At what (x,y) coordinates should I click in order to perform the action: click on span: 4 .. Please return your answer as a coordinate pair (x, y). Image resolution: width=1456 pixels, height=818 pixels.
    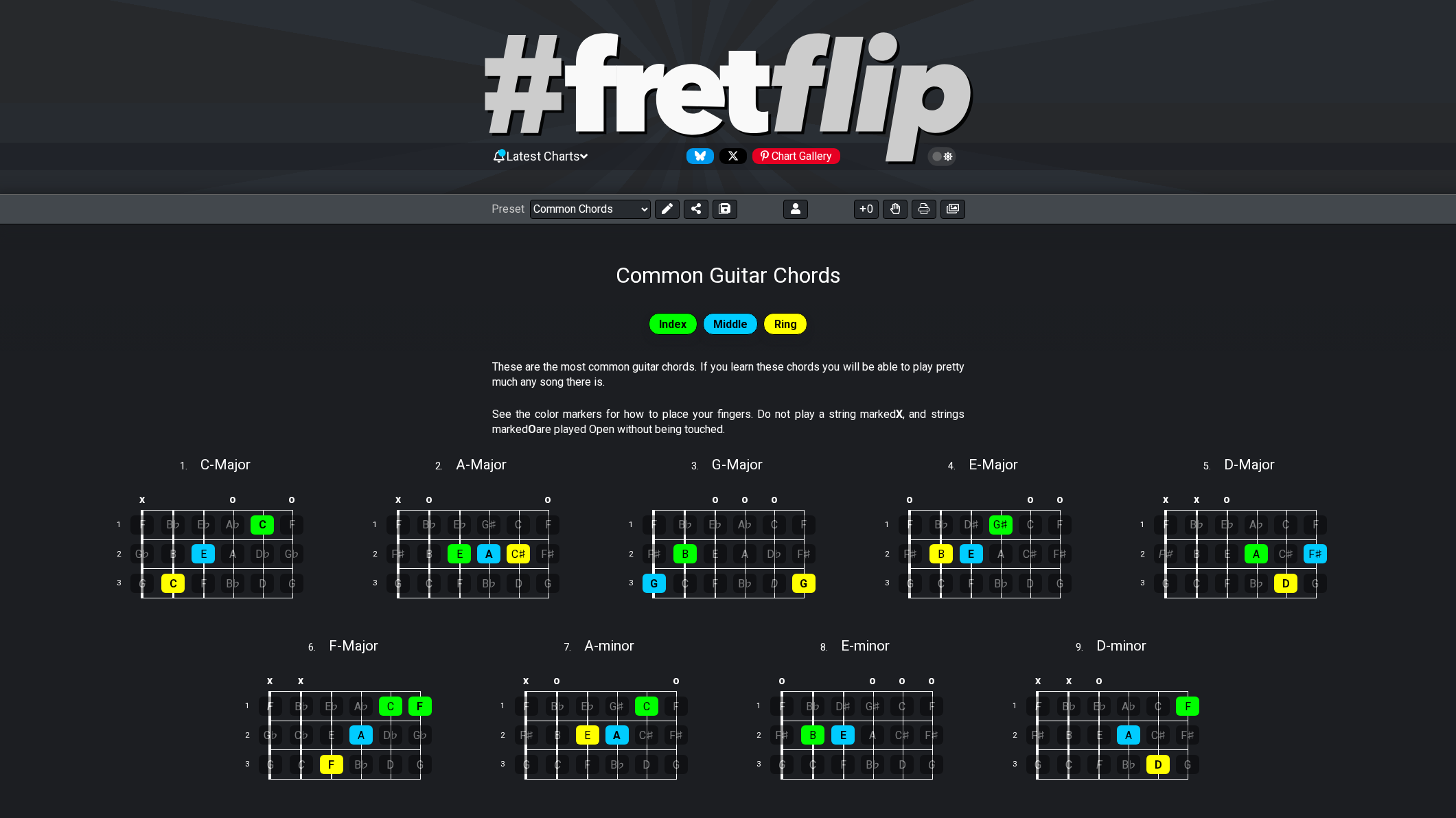
    Looking at the image, I should click on (958, 467).